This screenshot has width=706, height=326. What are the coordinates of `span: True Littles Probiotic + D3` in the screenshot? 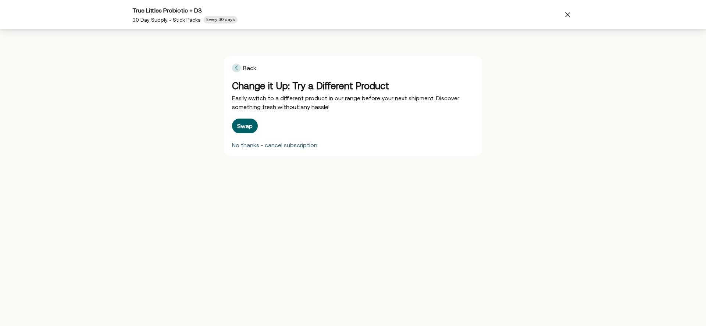 It's located at (167, 10).